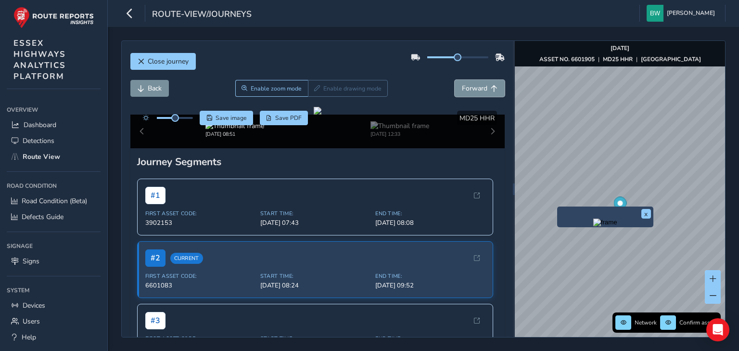 The height and width of the screenshot is (351, 739). Describe the element at coordinates (646, 214) in the screenshot. I see `button: x` at that location.